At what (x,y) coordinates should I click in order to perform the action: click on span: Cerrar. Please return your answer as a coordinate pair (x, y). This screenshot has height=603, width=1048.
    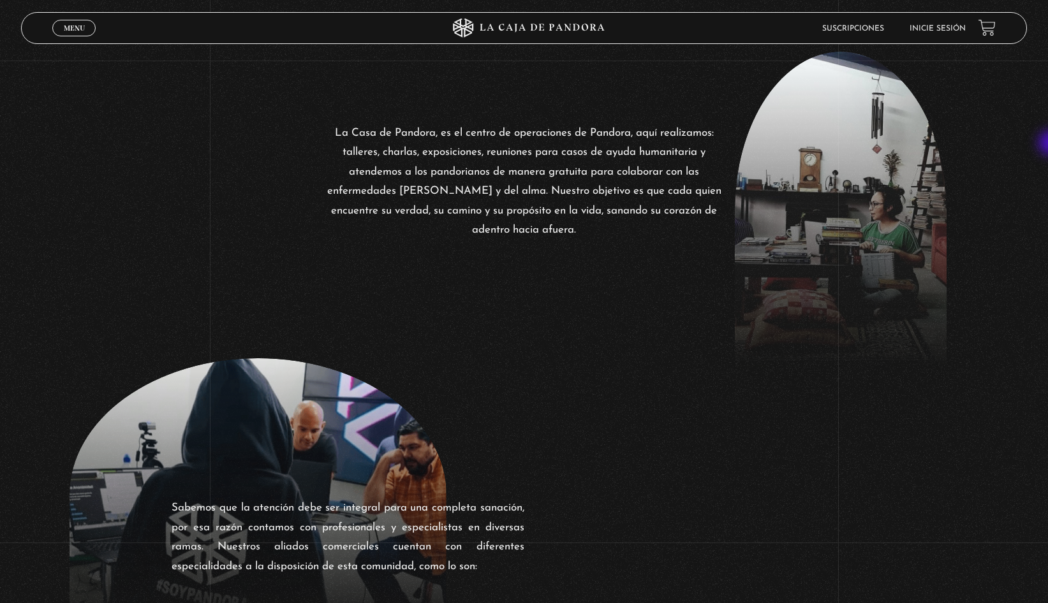
    Looking at the image, I should click on (74, 40).